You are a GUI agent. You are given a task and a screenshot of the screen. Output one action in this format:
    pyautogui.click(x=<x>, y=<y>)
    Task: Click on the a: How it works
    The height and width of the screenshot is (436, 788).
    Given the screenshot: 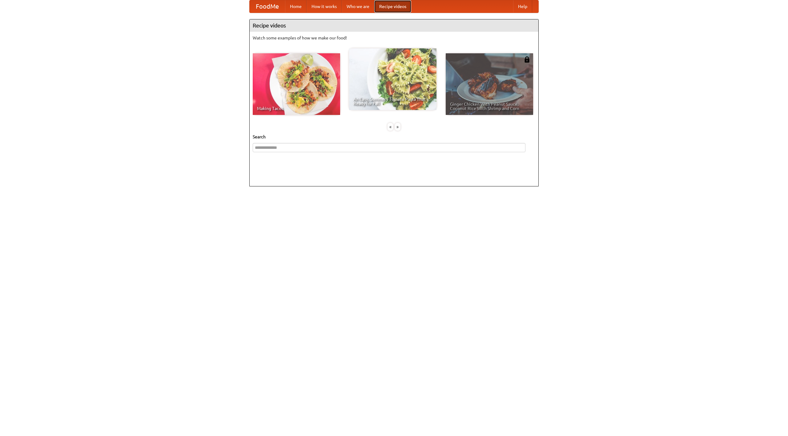 What is the action you would take?
    pyautogui.click(x=324, y=6)
    